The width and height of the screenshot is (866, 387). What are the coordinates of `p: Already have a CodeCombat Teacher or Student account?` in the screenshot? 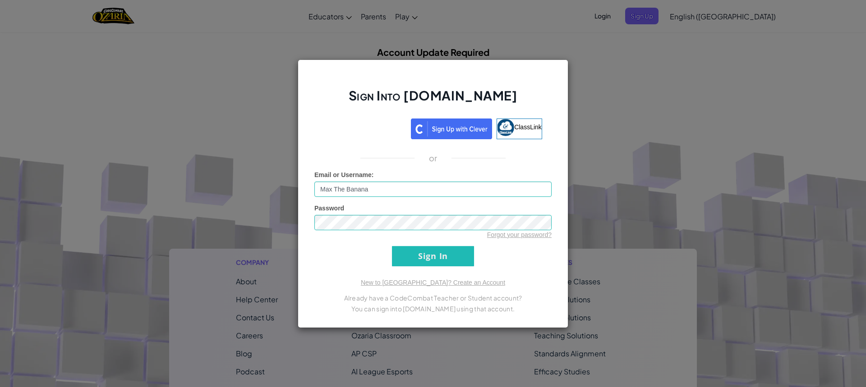 It's located at (433, 298).